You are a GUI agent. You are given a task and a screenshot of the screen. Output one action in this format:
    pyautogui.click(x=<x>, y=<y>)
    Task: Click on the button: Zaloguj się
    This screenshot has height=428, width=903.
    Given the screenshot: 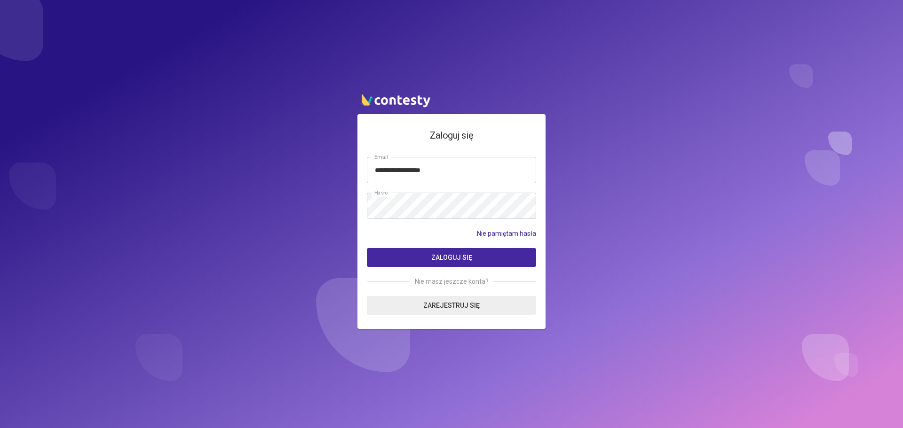 What is the action you would take?
    pyautogui.click(x=451, y=258)
    